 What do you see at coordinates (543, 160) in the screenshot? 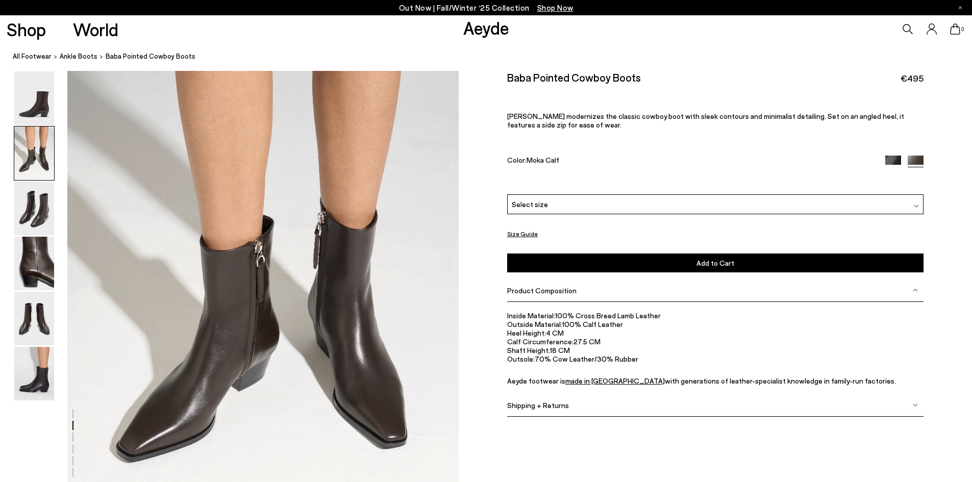
I see `span: Moka Calf` at bounding box center [543, 160].